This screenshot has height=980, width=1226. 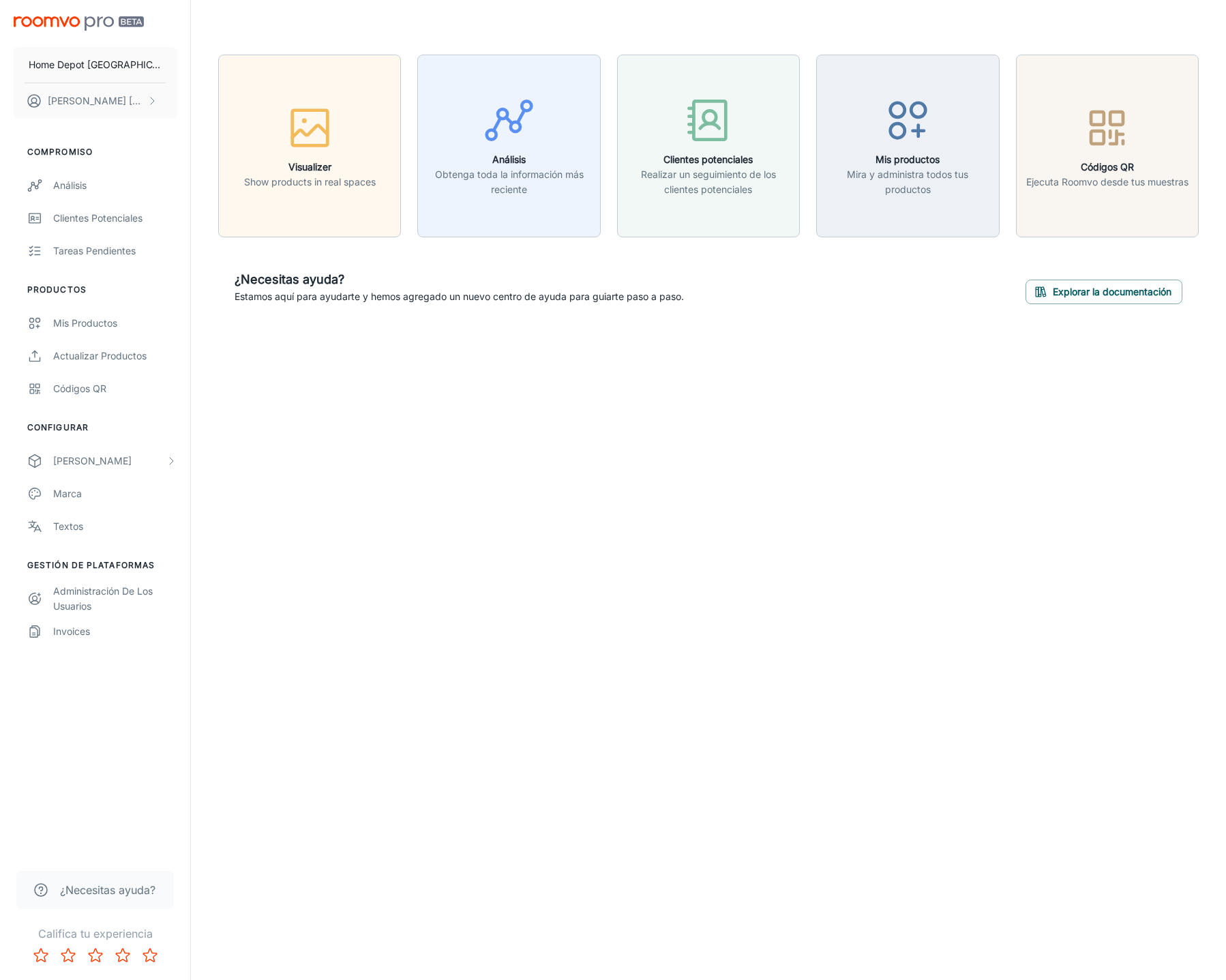 I want to click on h6: Códigos QR, so click(x=1107, y=167).